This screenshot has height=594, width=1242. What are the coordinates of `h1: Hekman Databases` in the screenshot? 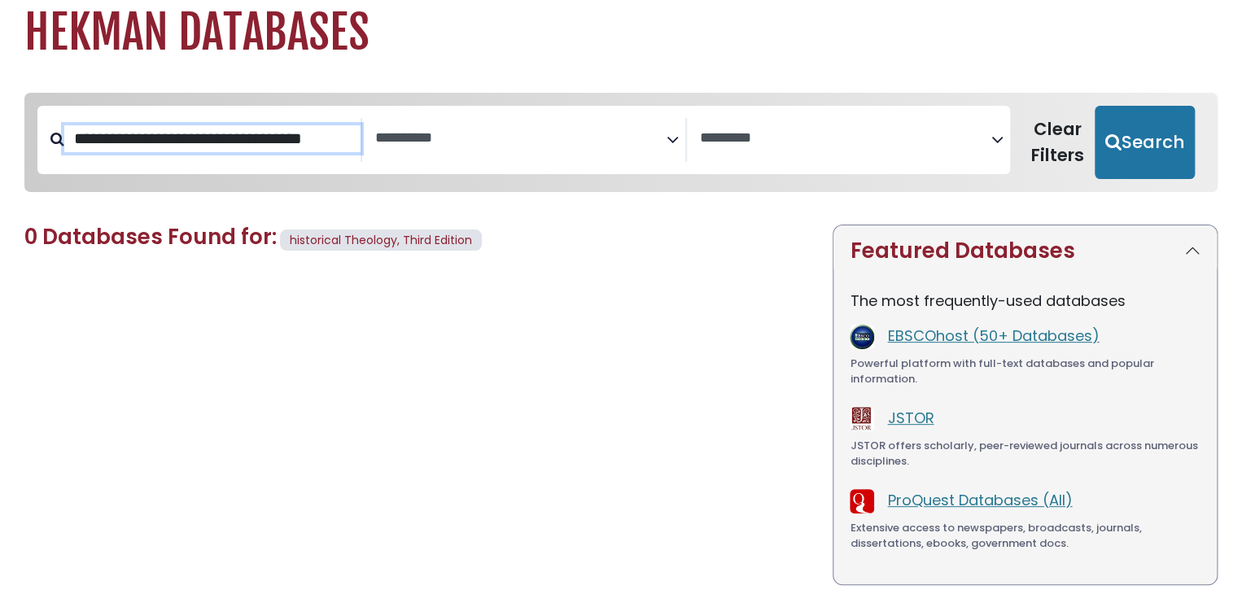 It's located at (621, 33).